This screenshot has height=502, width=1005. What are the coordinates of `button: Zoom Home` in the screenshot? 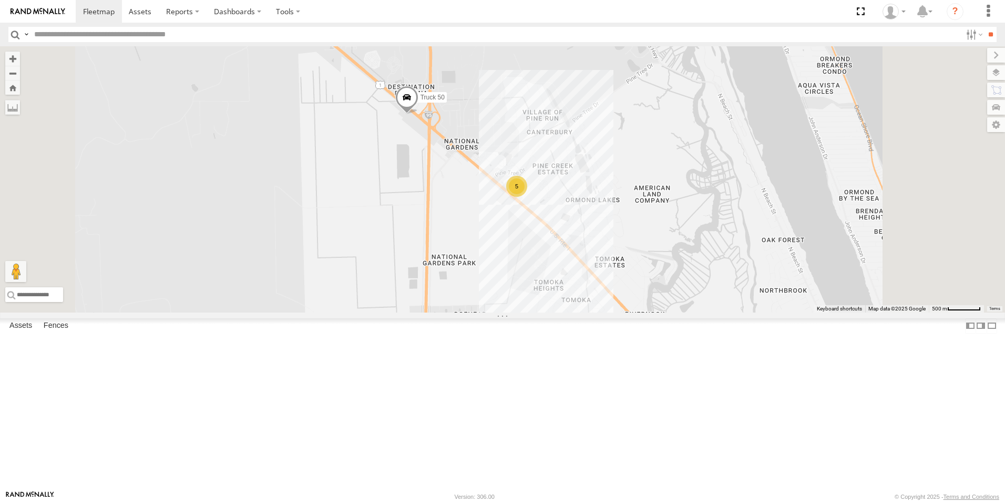 It's located at (13, 87).